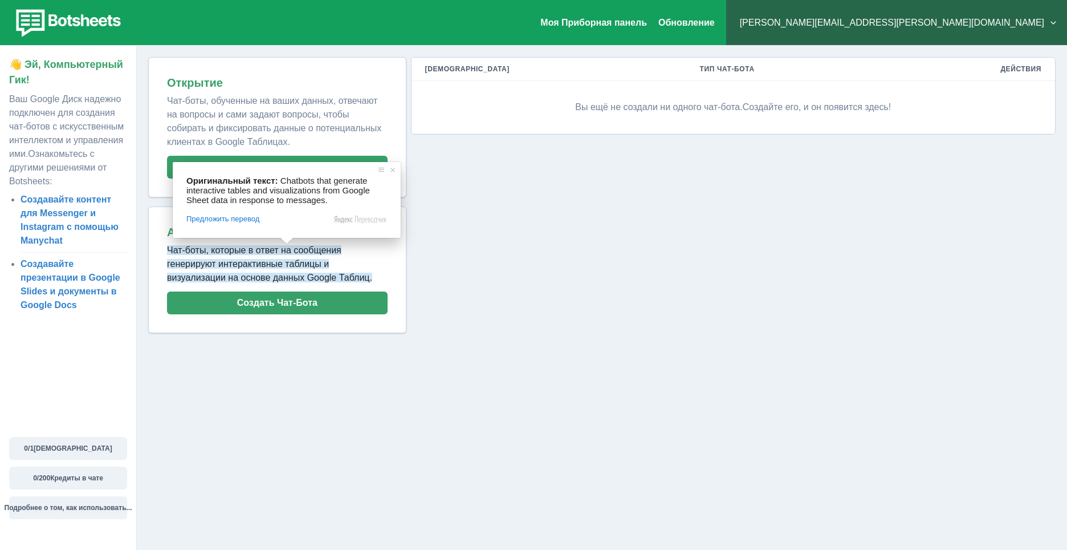 The image size is (1067, 550). What do you see at coordinates (232, 180) in the screenshot?
I see `span: Оригинальный текст:` at bounding box center [232, 180].